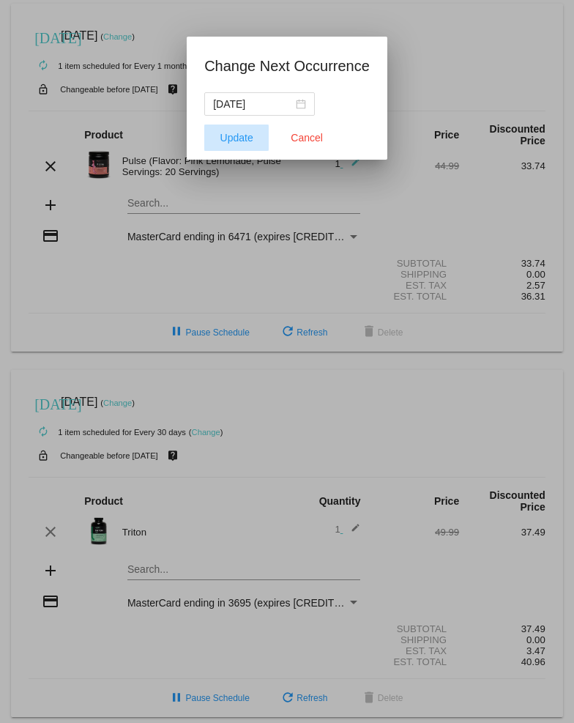  Describe the element at coordinates (253, 104) in the screenshot. I see `input: Select date` at that location.